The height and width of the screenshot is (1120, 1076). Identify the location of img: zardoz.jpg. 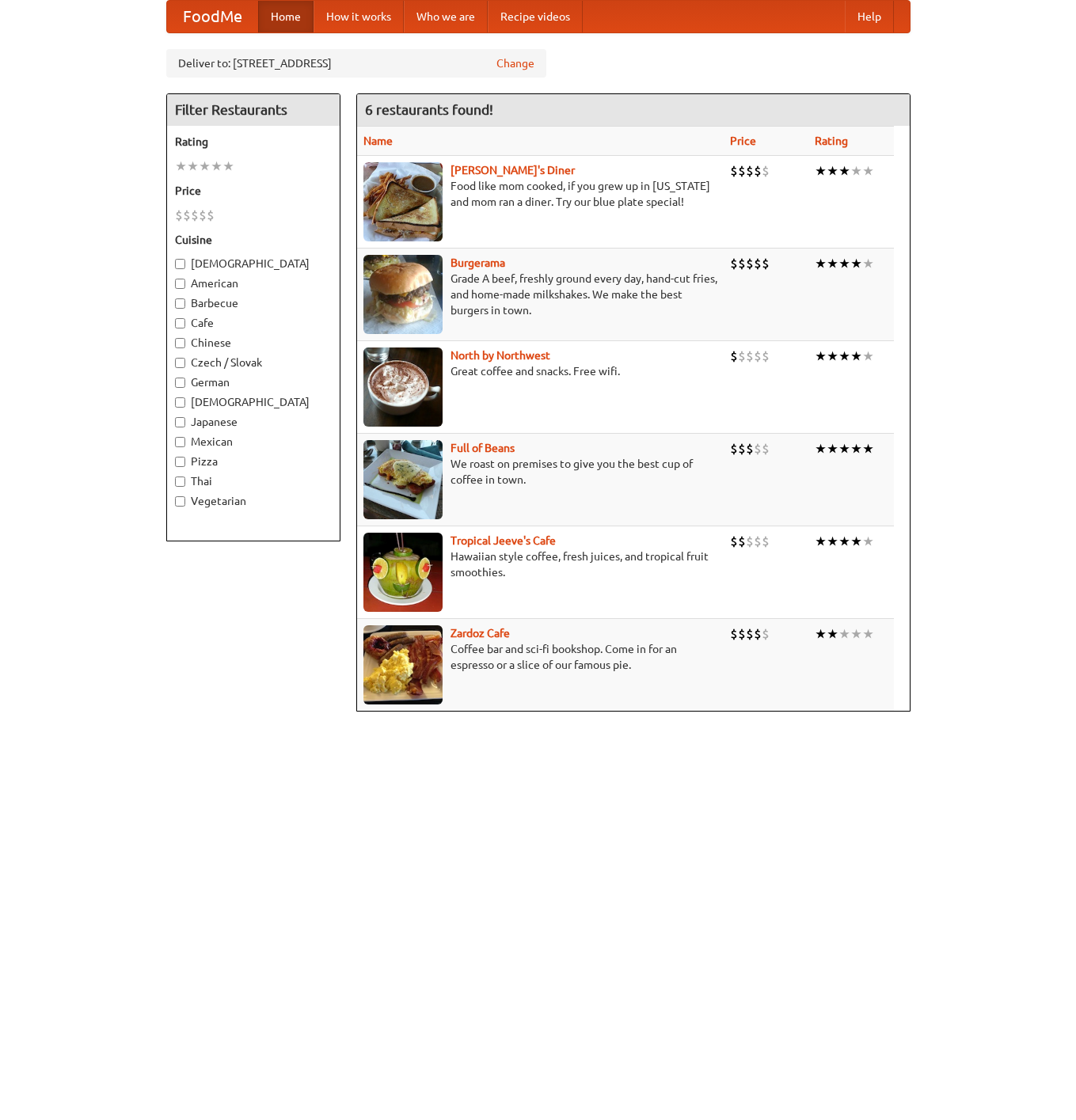
(403, 665).